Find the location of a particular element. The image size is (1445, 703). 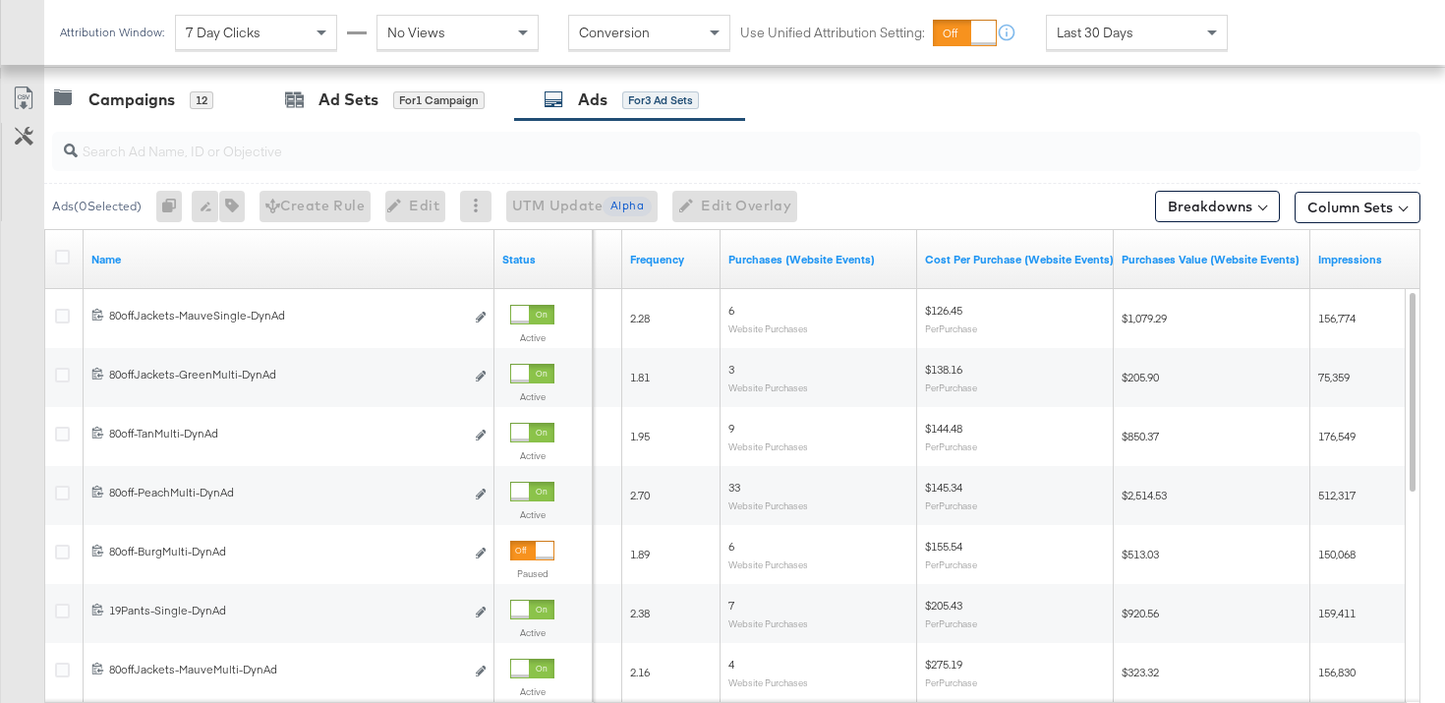

span: $1,079.29 is located at coordinates (1144, 318).